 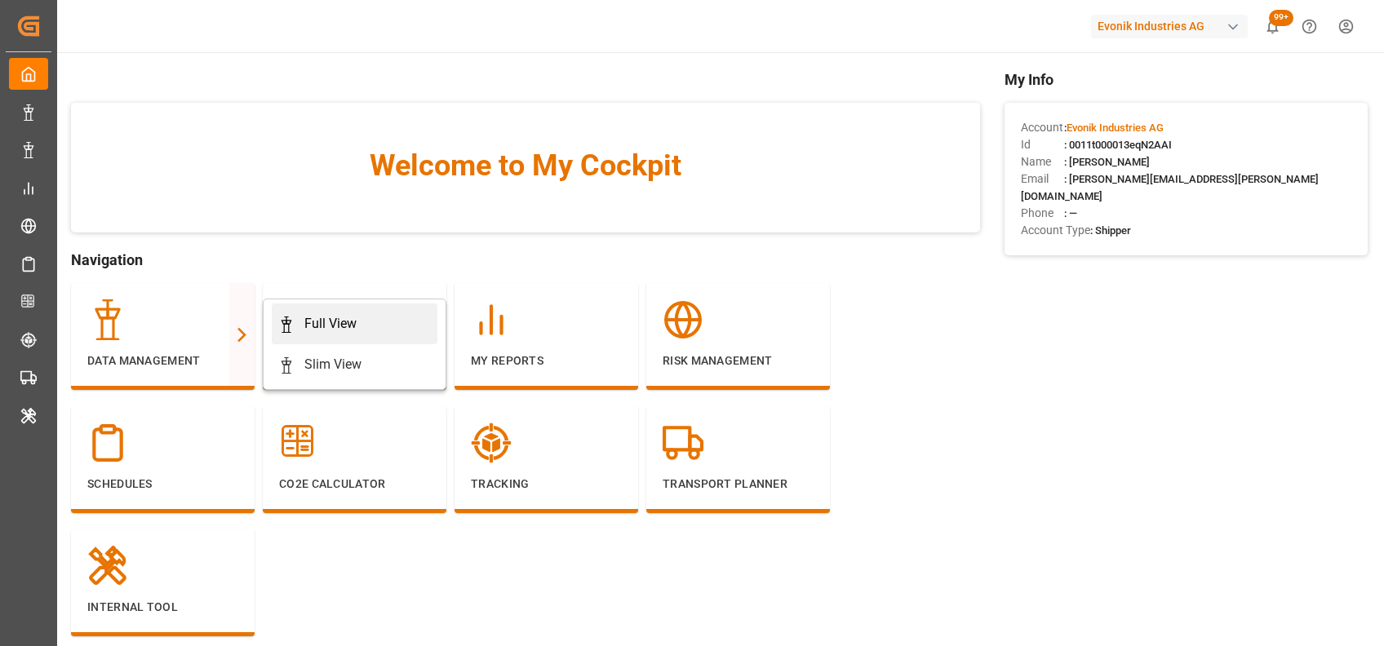 What do you see at coordinates (737, 361) in the screenshot?
I see `p: Risk Management` at bounding box center [737, 361].